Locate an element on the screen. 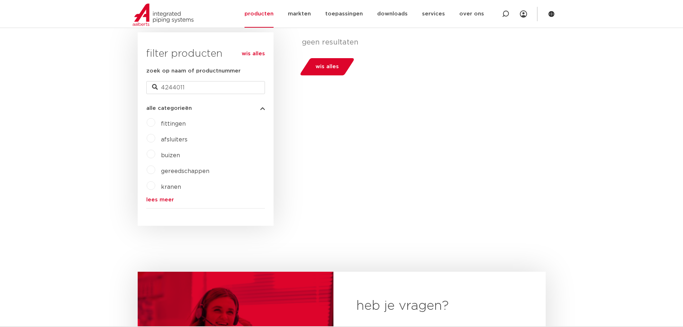 The width and height of the screenshot is (683, 327). p: geen resultaten is located at coordinates (421, 42).